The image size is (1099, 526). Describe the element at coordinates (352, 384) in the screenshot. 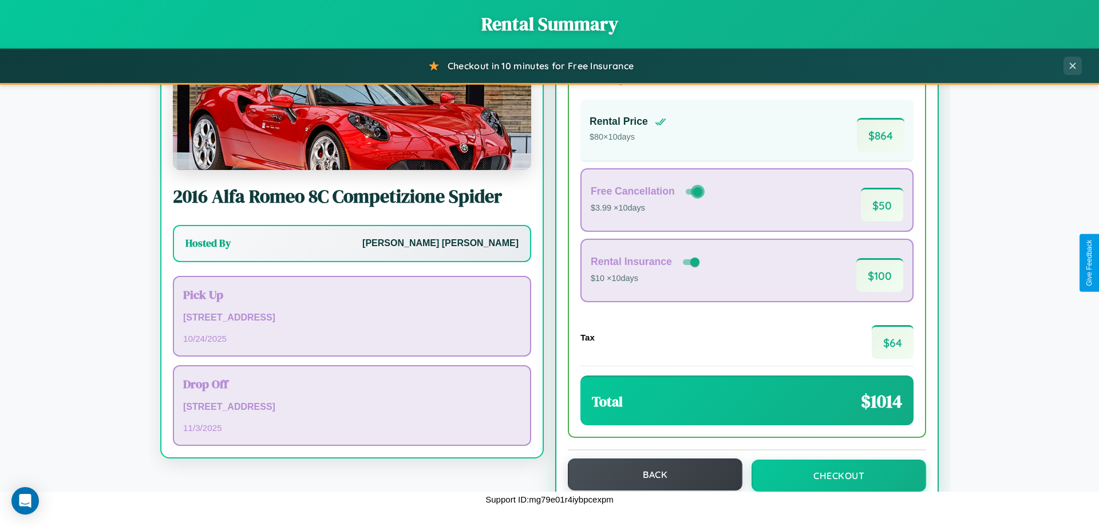

I see `h3: Drop Off` at that location.